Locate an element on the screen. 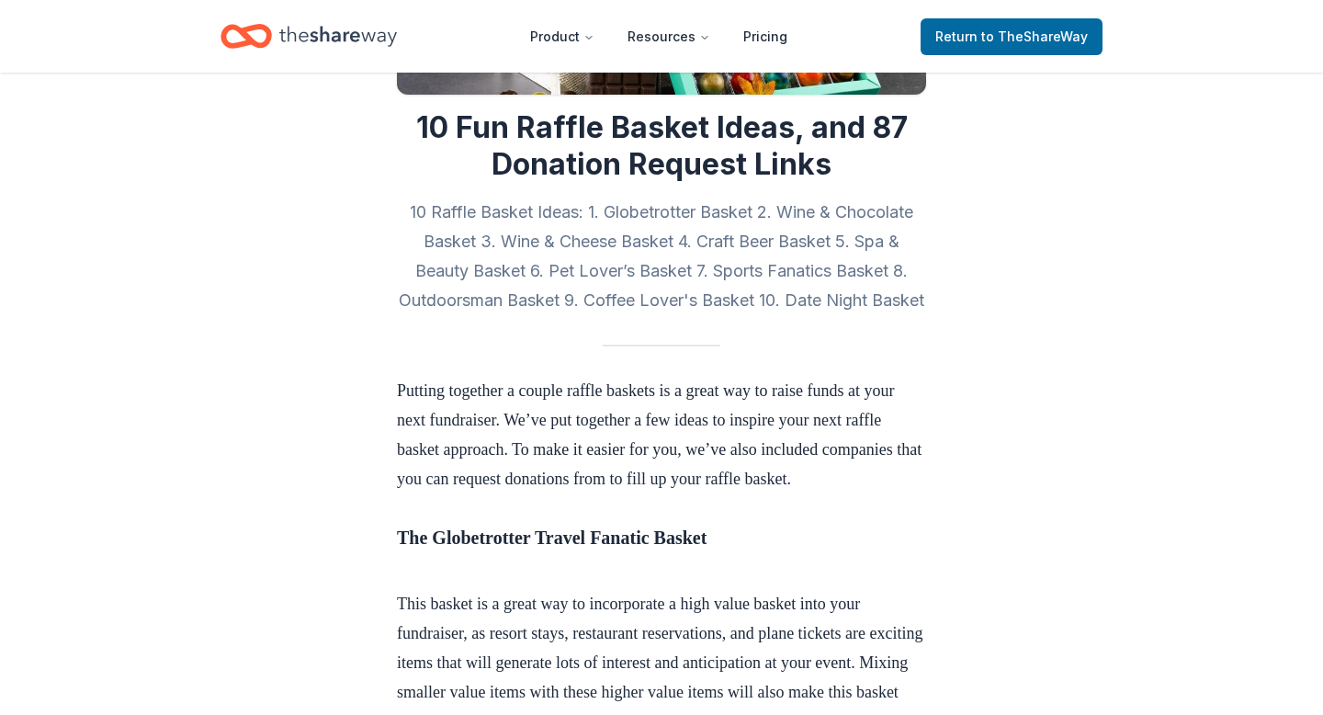 The width and height of the screenshot is (1323, 715). span: Return is located at coordinates (1012, 37).